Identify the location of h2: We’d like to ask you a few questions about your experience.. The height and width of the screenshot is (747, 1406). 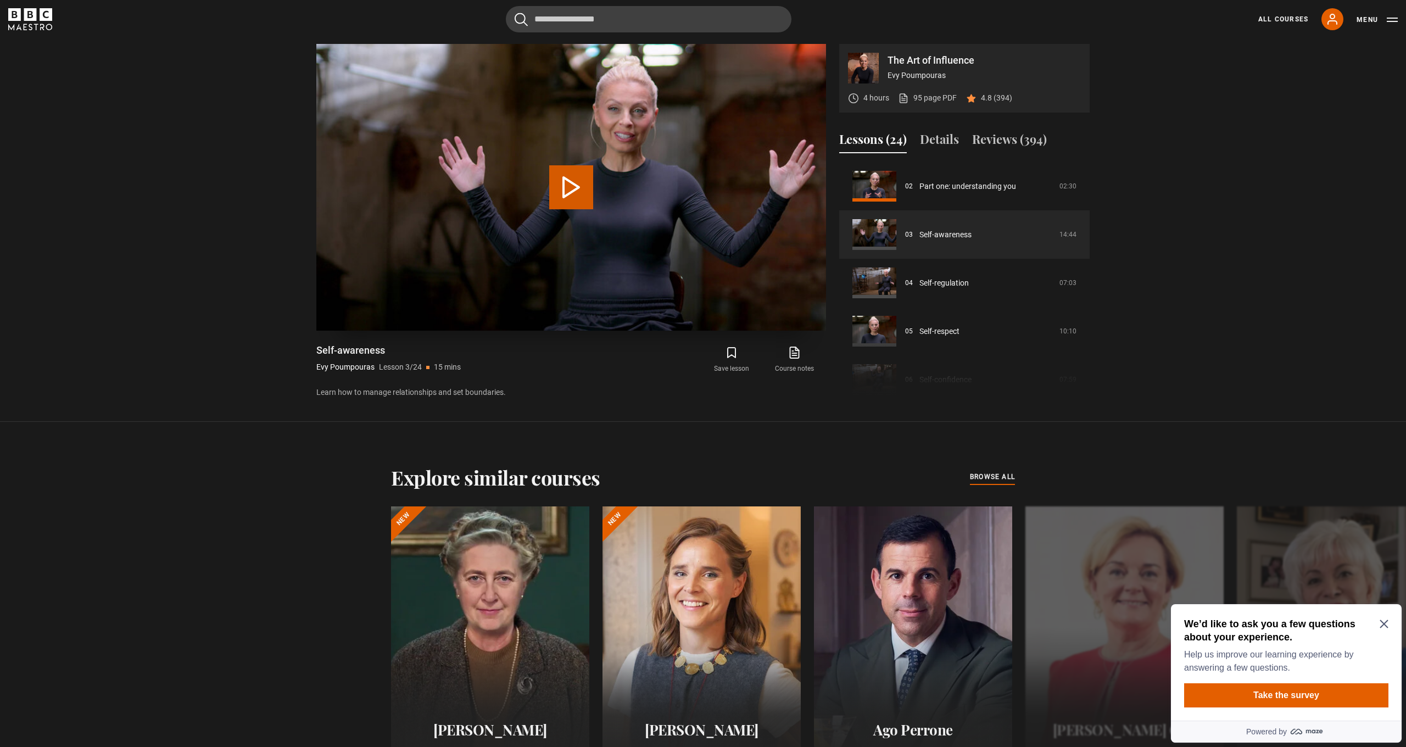
(118, 31).